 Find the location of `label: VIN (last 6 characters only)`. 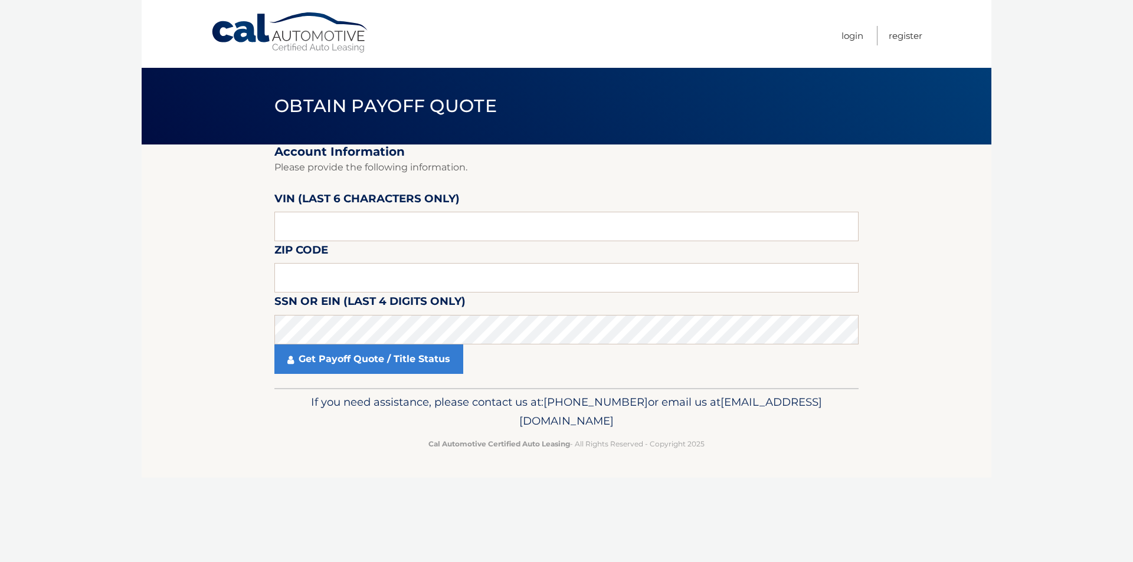

label: VIN (last 6 characters only) is located at coordinates (367, 201).